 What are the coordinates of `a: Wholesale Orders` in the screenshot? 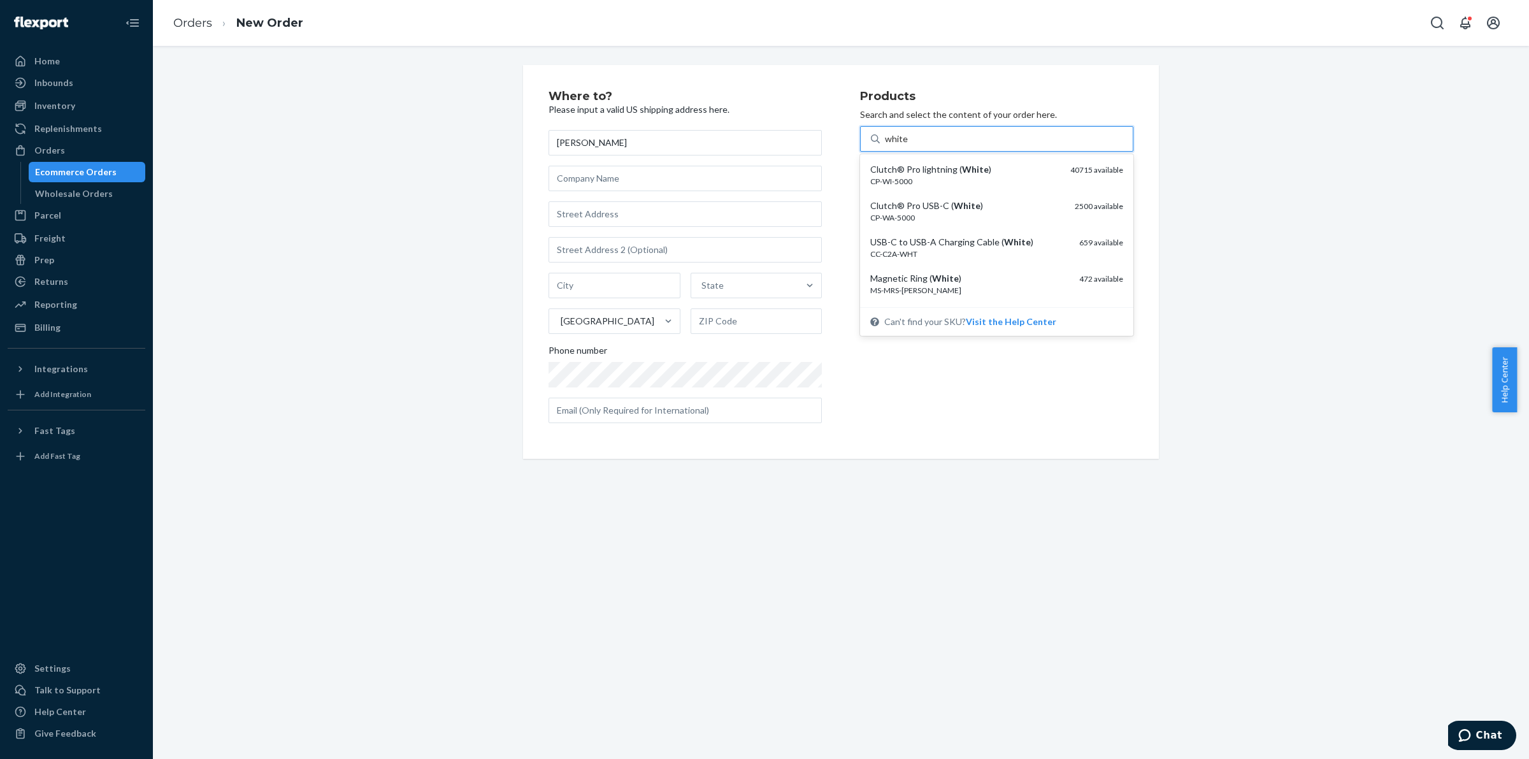 It's located at (87, 194).